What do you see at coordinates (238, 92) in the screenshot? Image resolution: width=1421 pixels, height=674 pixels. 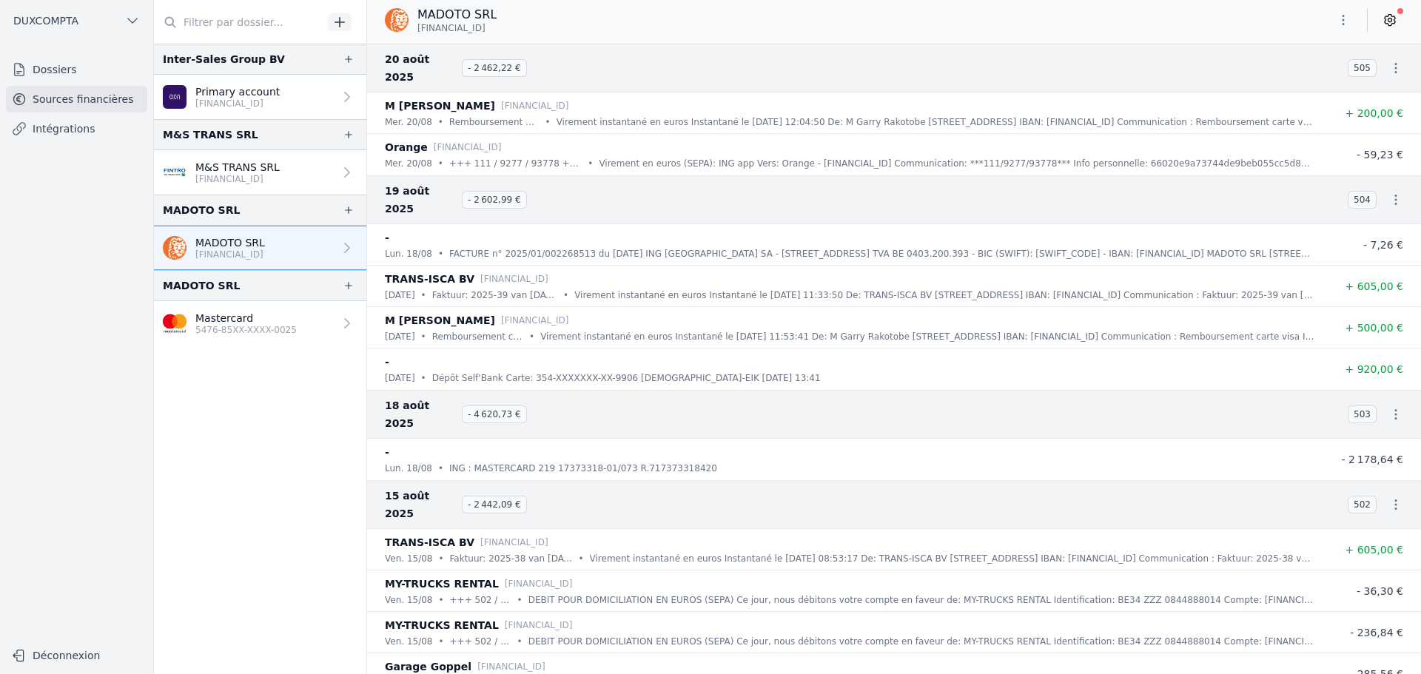 I see `p: Primary account` at bounding box center [238, 92].